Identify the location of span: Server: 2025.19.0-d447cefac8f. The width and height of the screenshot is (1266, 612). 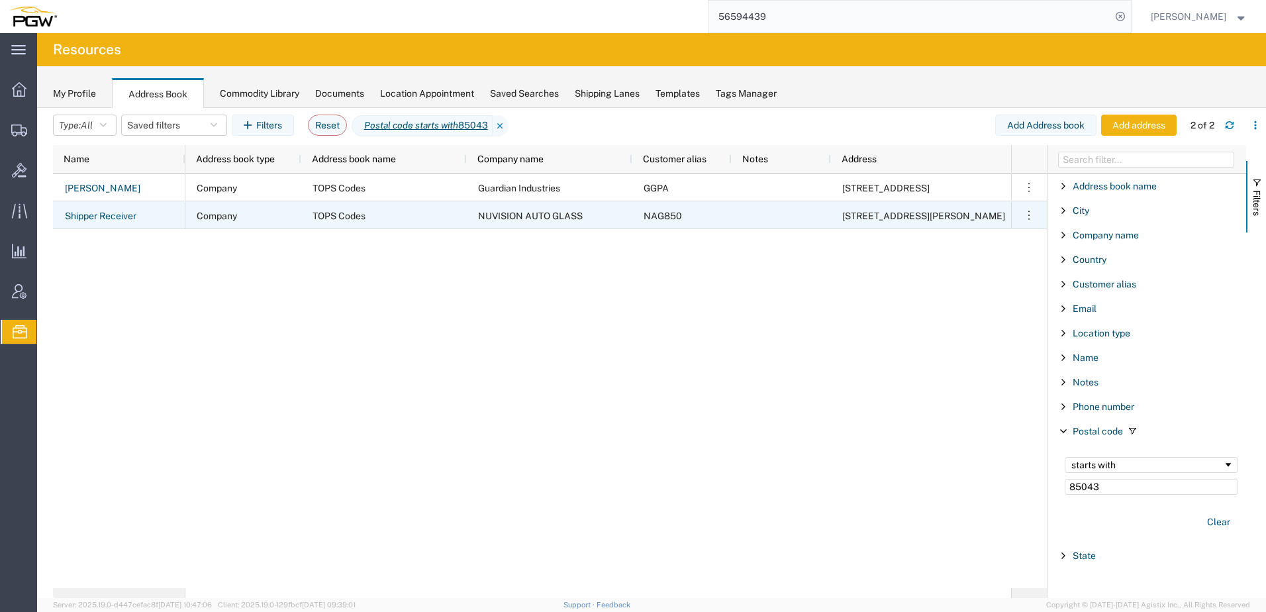
(132, 605).